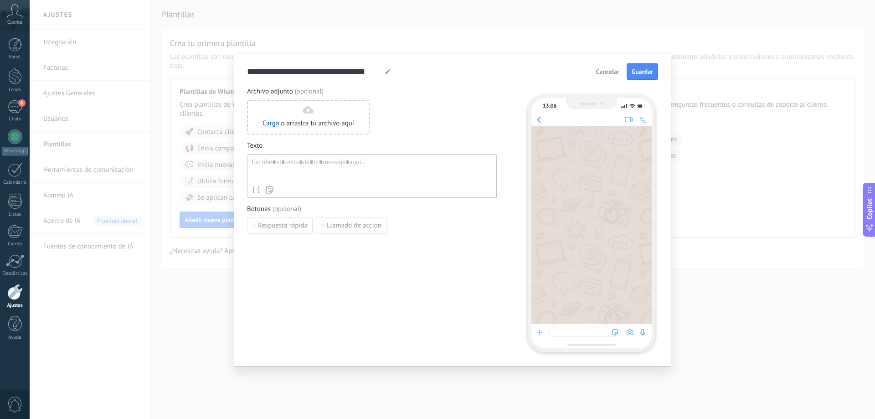  I want to click on span: Cuenta, so click(15, 22).